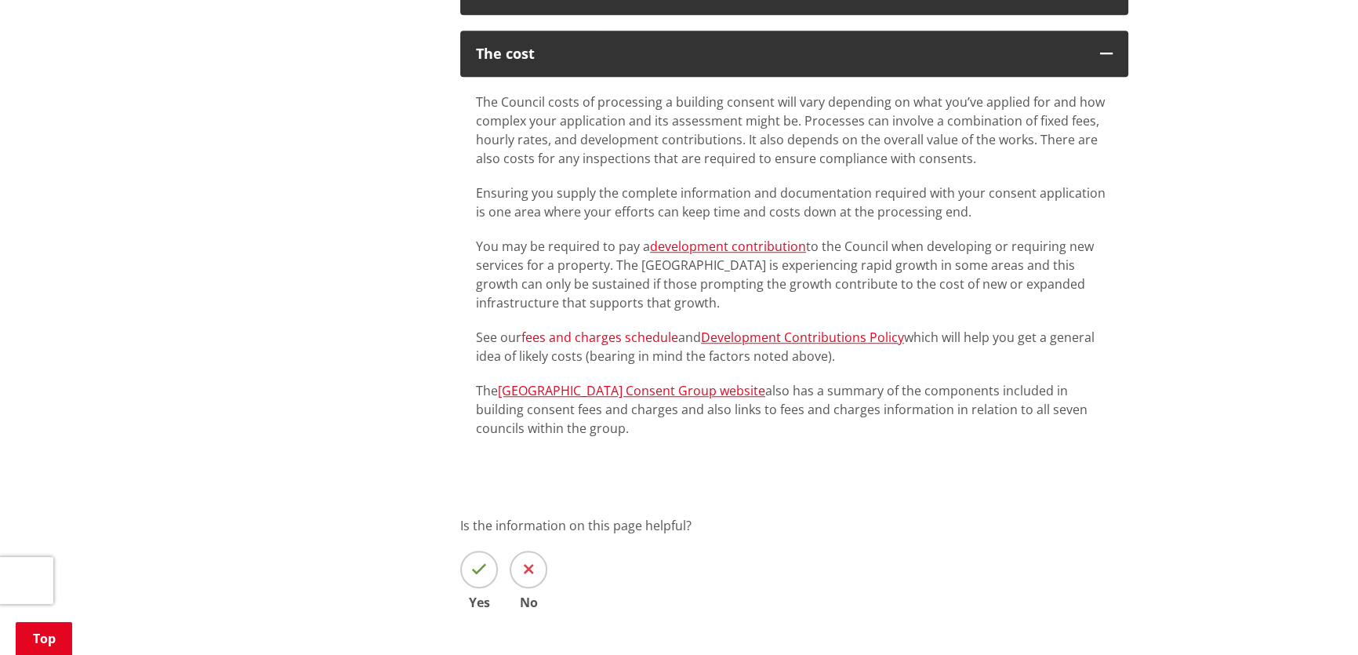 This screenshot has height=655, width=1358. What do you see at coordinates (44, 638) in the screenshot?
I see `a: Top` at bounding box center [44, 638].